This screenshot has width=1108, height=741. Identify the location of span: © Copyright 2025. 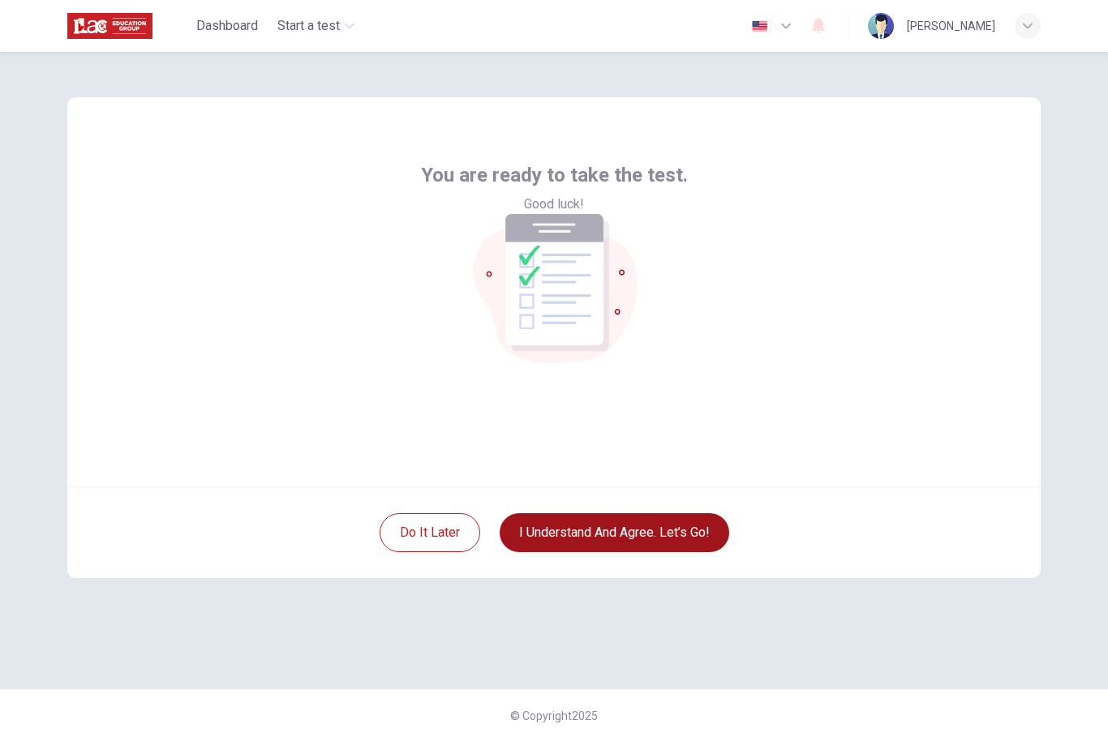
(554, 716).